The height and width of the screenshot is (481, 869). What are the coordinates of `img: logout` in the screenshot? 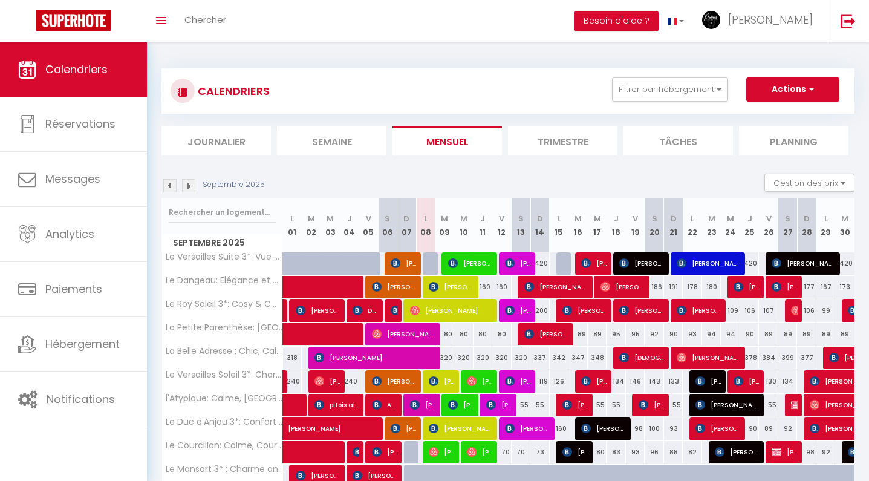 It's located at (848, 21).